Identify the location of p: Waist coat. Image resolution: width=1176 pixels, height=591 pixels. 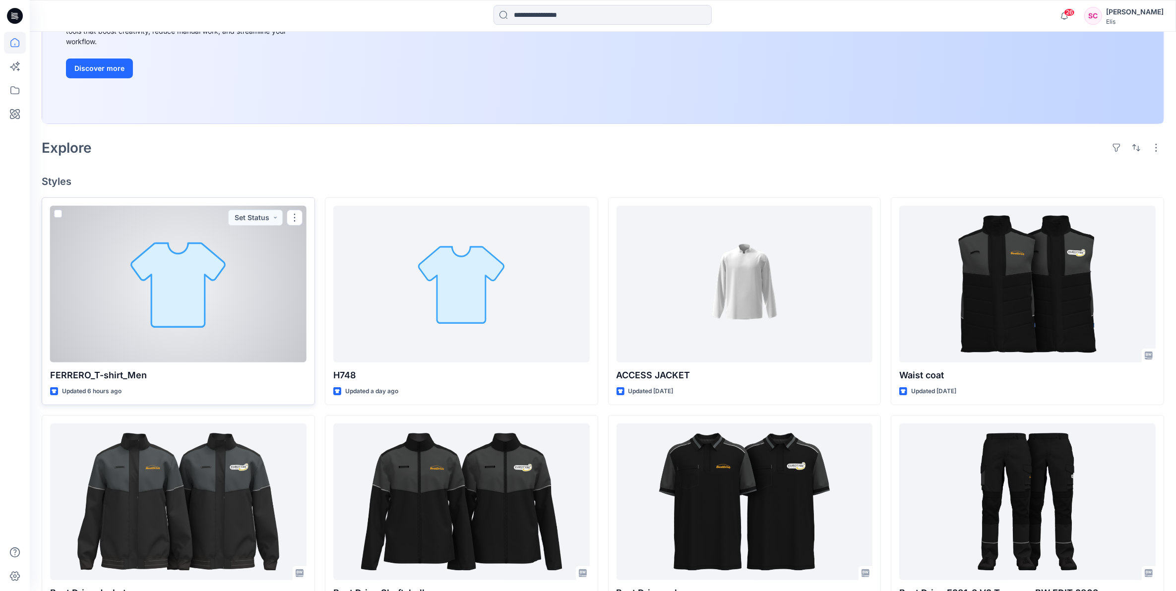
(1027, 376).